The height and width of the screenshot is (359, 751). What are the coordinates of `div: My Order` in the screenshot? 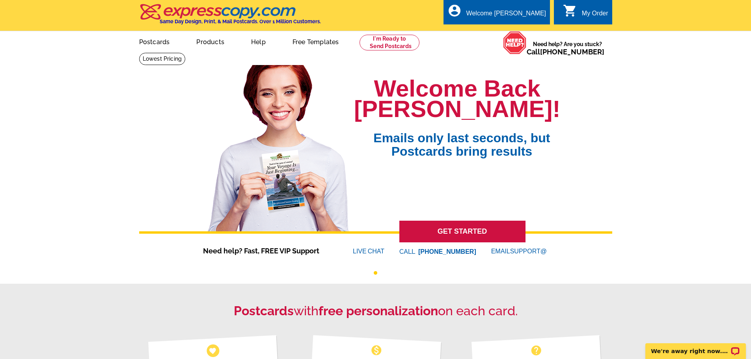 It's located at (595, 15).